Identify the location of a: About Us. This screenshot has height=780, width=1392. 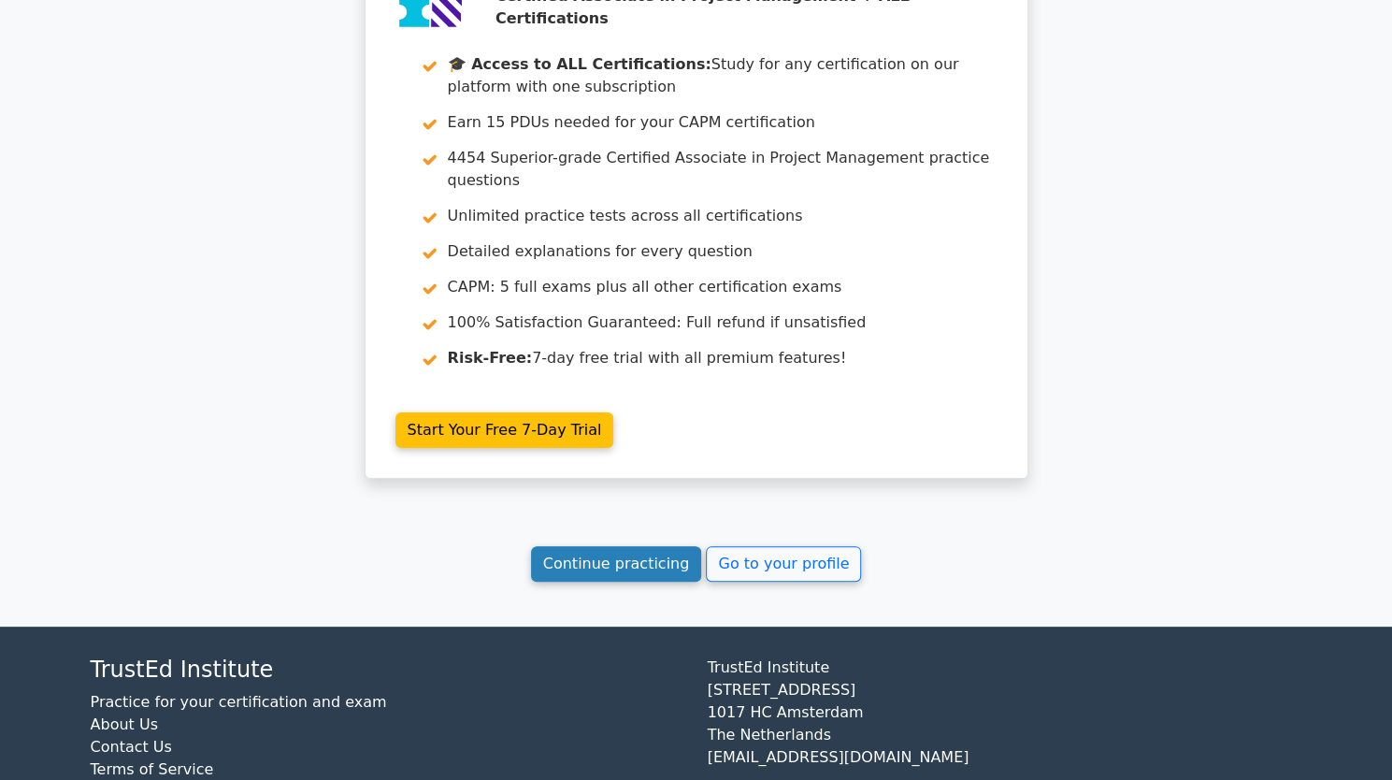
(124, 724).